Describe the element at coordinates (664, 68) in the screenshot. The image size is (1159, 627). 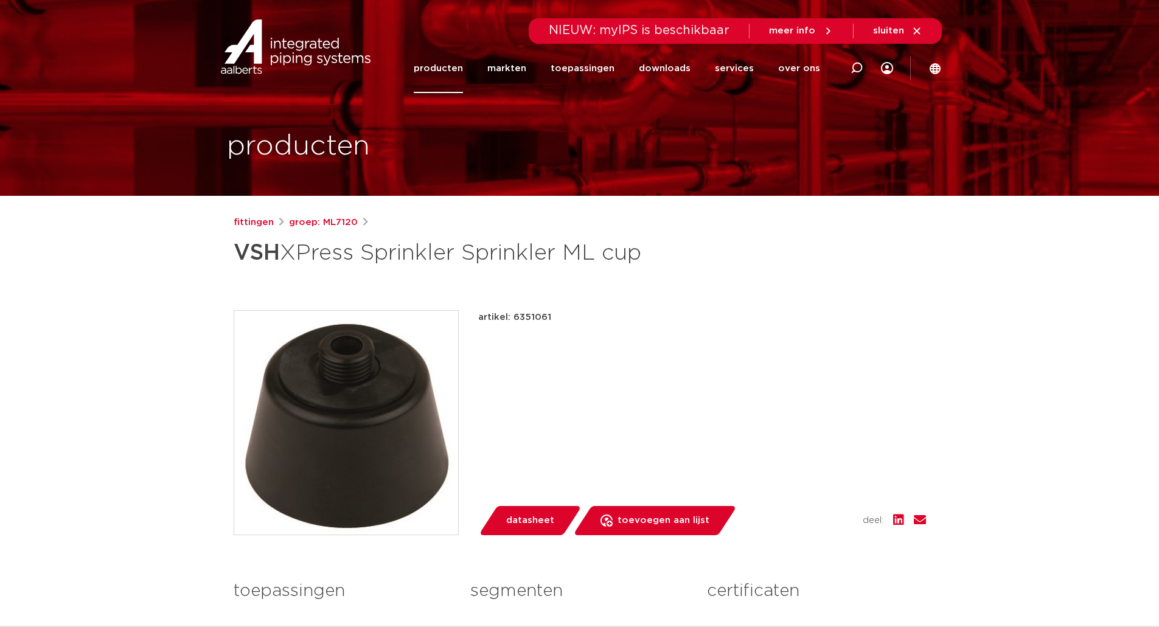
I see `a: downloads` at that location.